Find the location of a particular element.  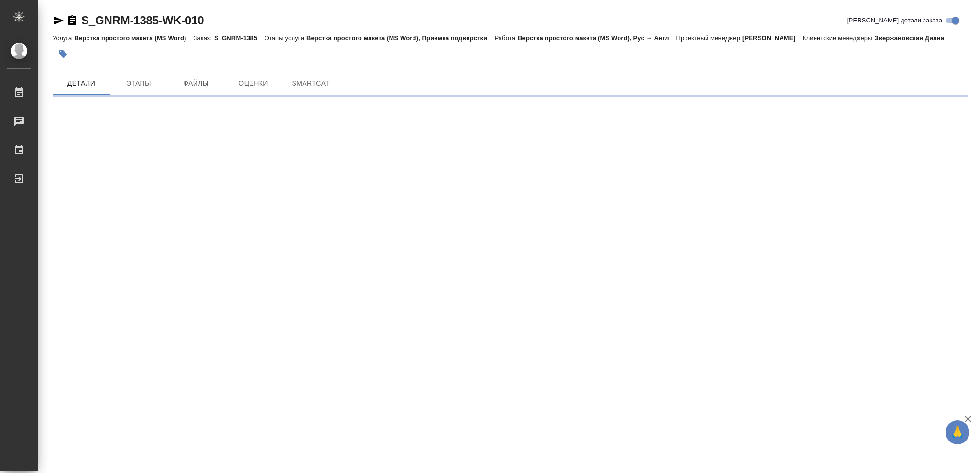

p: Верстка простого макета (MS Word), Приемка подверстки is located at coordinates (400, 38).